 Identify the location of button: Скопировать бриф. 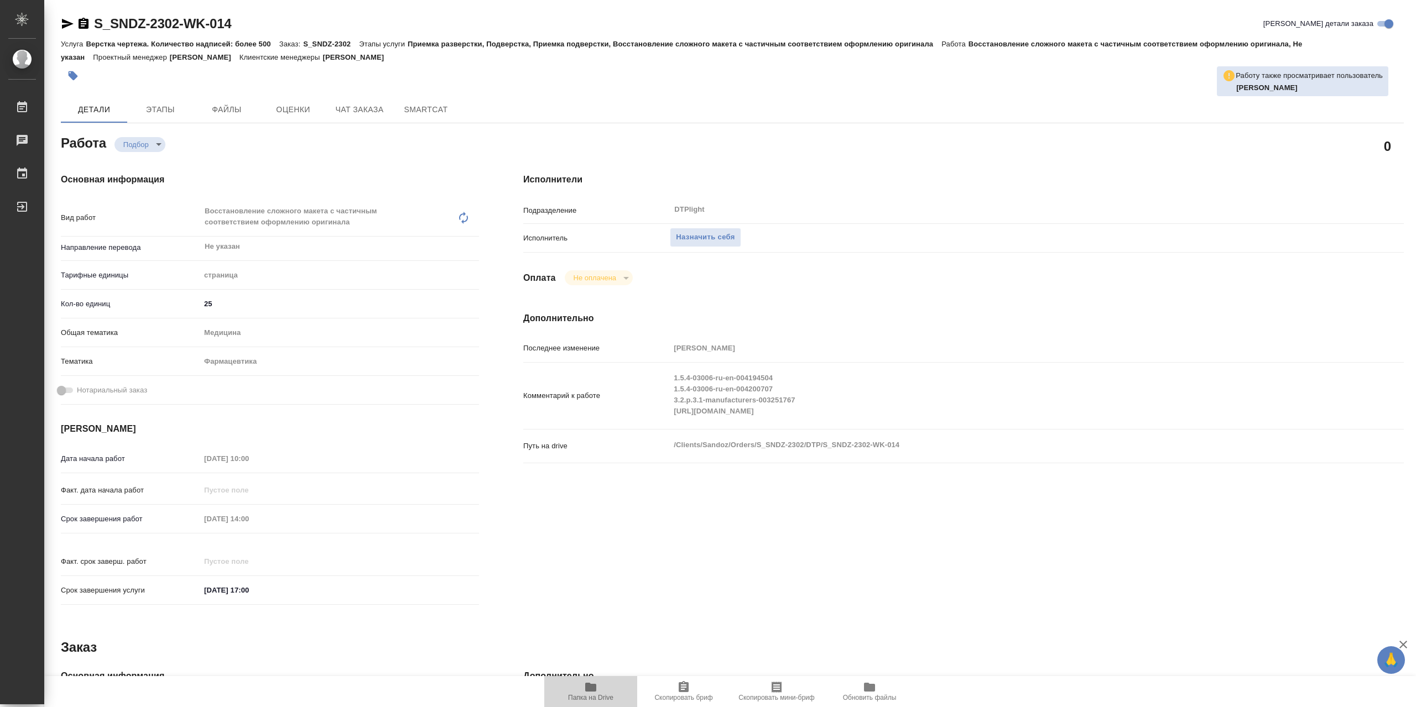
(684, 692).